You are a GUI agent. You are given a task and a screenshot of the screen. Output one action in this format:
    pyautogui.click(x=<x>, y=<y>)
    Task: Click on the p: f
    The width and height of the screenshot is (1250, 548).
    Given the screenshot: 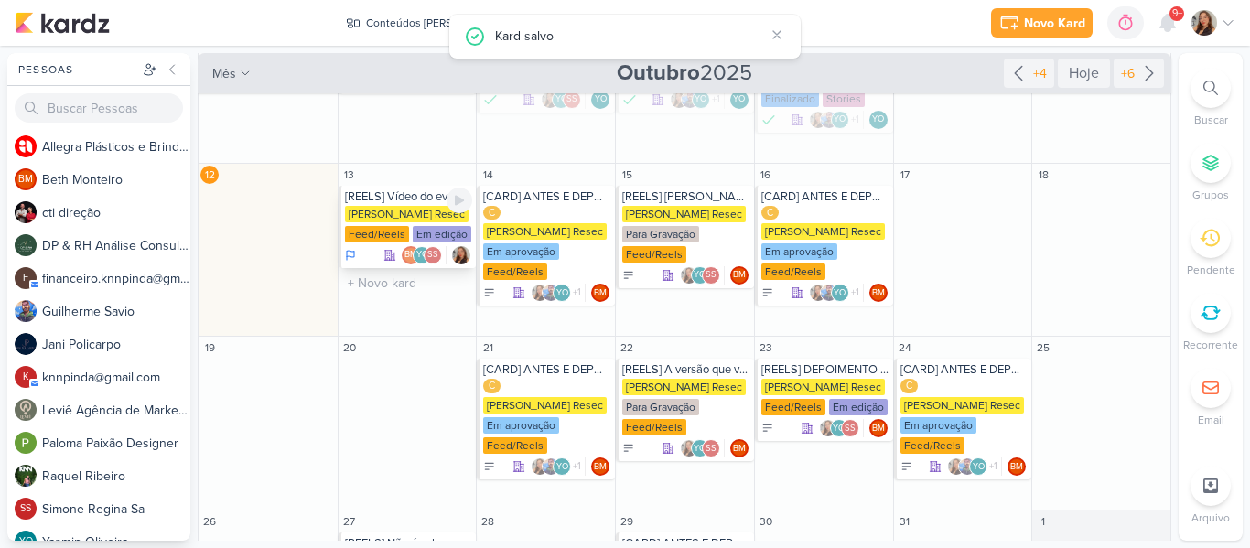 What is the action you would take?
    pyautogui.click(x=26, y=278)
    